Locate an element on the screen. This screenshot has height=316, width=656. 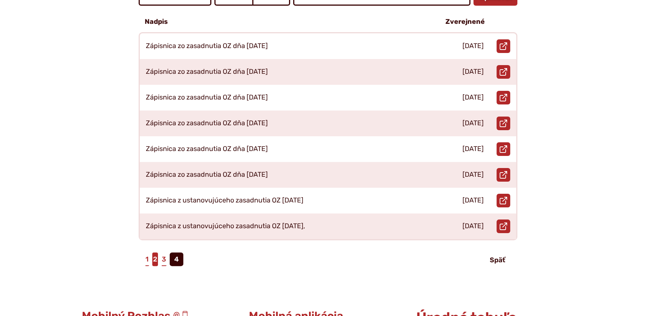
p: Zverejnené is located at coordinates (465, 22).